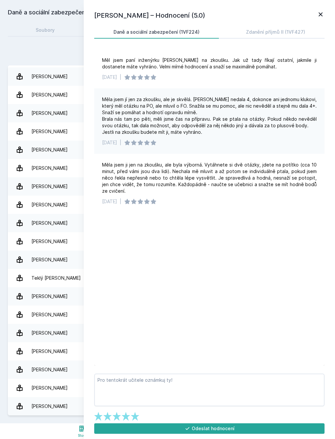 Image resolution: width=335 pixels, height=439 pixels. Describe the element at coordinates (131, 13) in the screenshot. I see `h2: Daně a sociální zabezpečení (1VF224)` at that location.